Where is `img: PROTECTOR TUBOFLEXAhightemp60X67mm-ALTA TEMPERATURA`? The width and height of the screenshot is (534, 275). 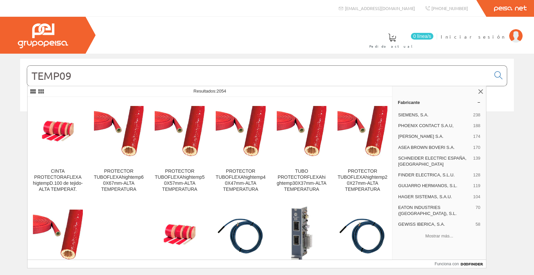 img: PROTECTOR TUBOFLEXAhightemp60X67mm-ALTA TEMPERATURA is located at coordinates (119, 132).